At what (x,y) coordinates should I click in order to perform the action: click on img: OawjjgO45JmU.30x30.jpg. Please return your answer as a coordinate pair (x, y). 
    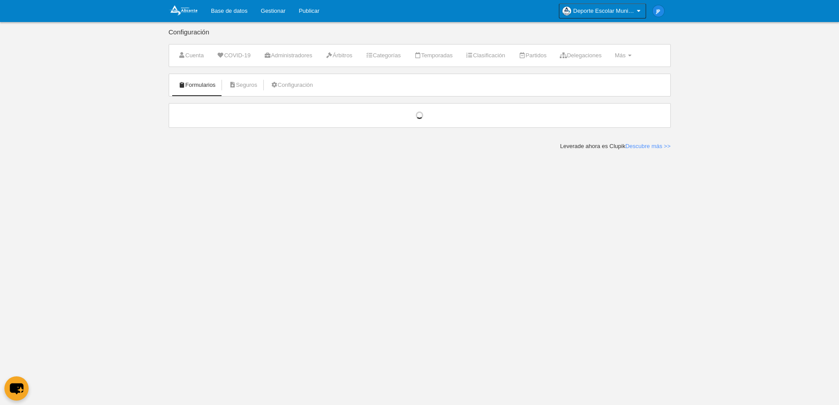
    Looking at the image, I should click on (567, 11).